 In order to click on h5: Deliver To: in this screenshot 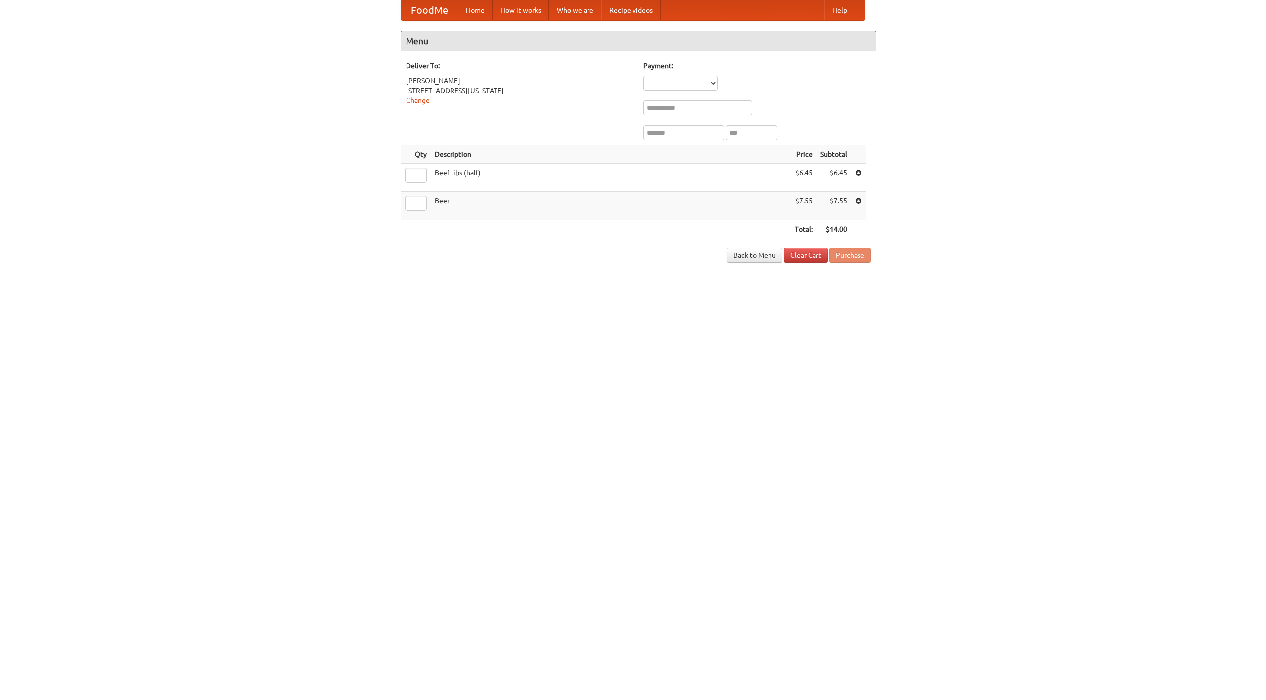, I will do `click(520, 66)`.